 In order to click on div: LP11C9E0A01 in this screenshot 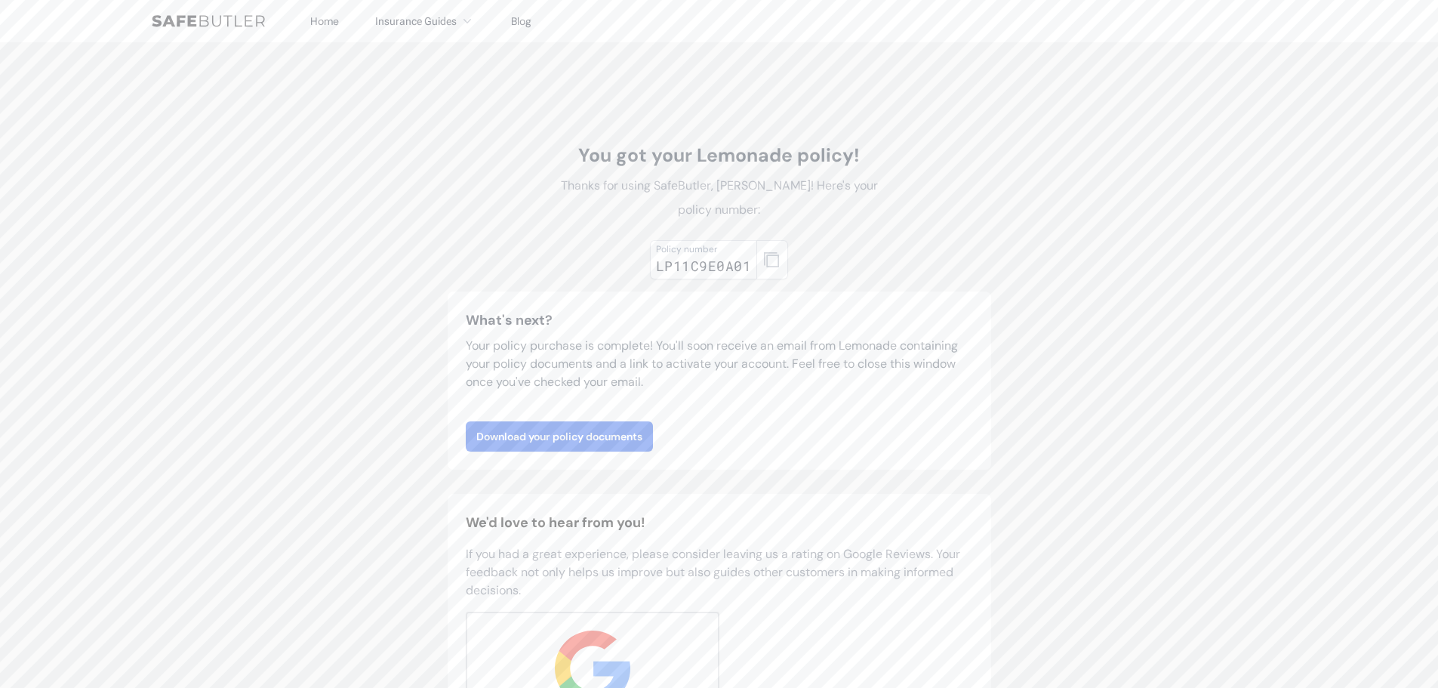, I will do `click(704, 266)`.